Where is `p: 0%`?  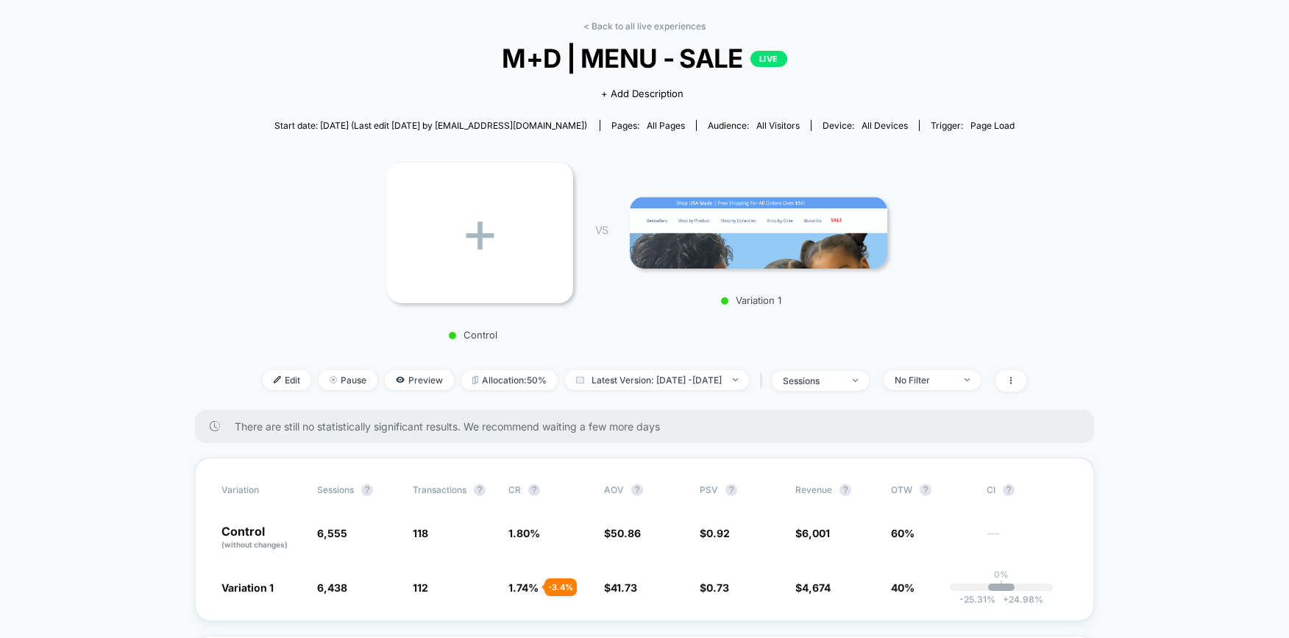
p: 0% is located at coordinates (1001, 574).